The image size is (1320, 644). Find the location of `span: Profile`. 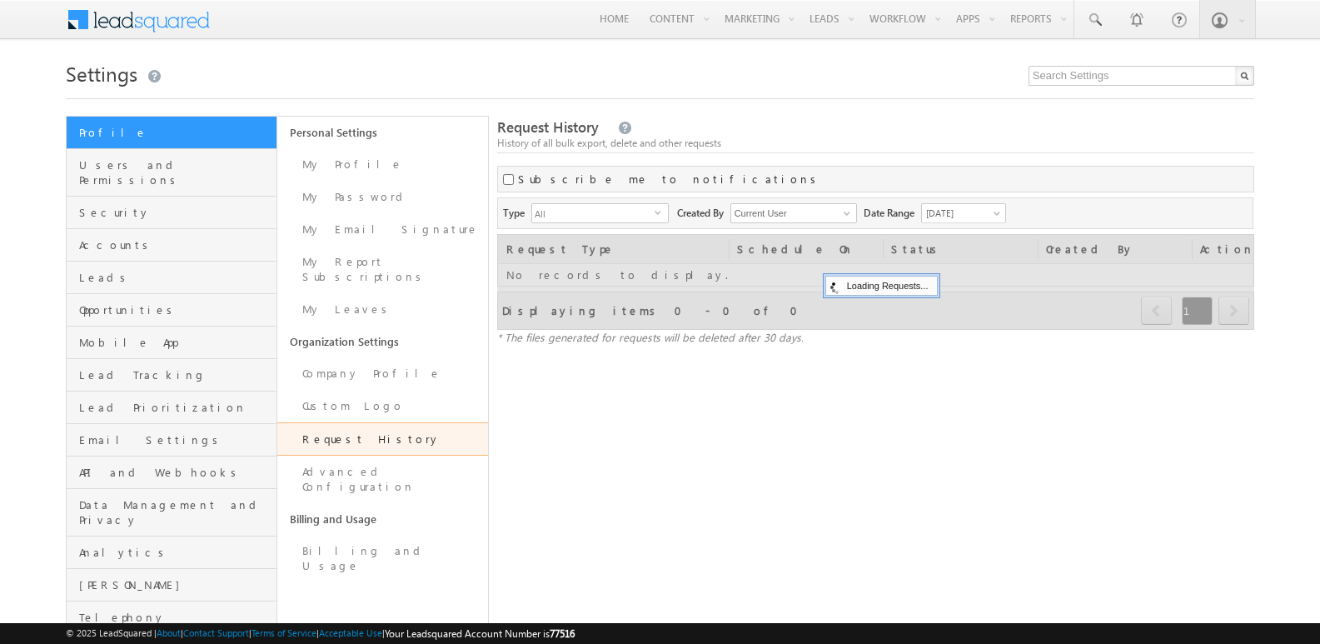

span: Profile is located at coordinates (176, 132).